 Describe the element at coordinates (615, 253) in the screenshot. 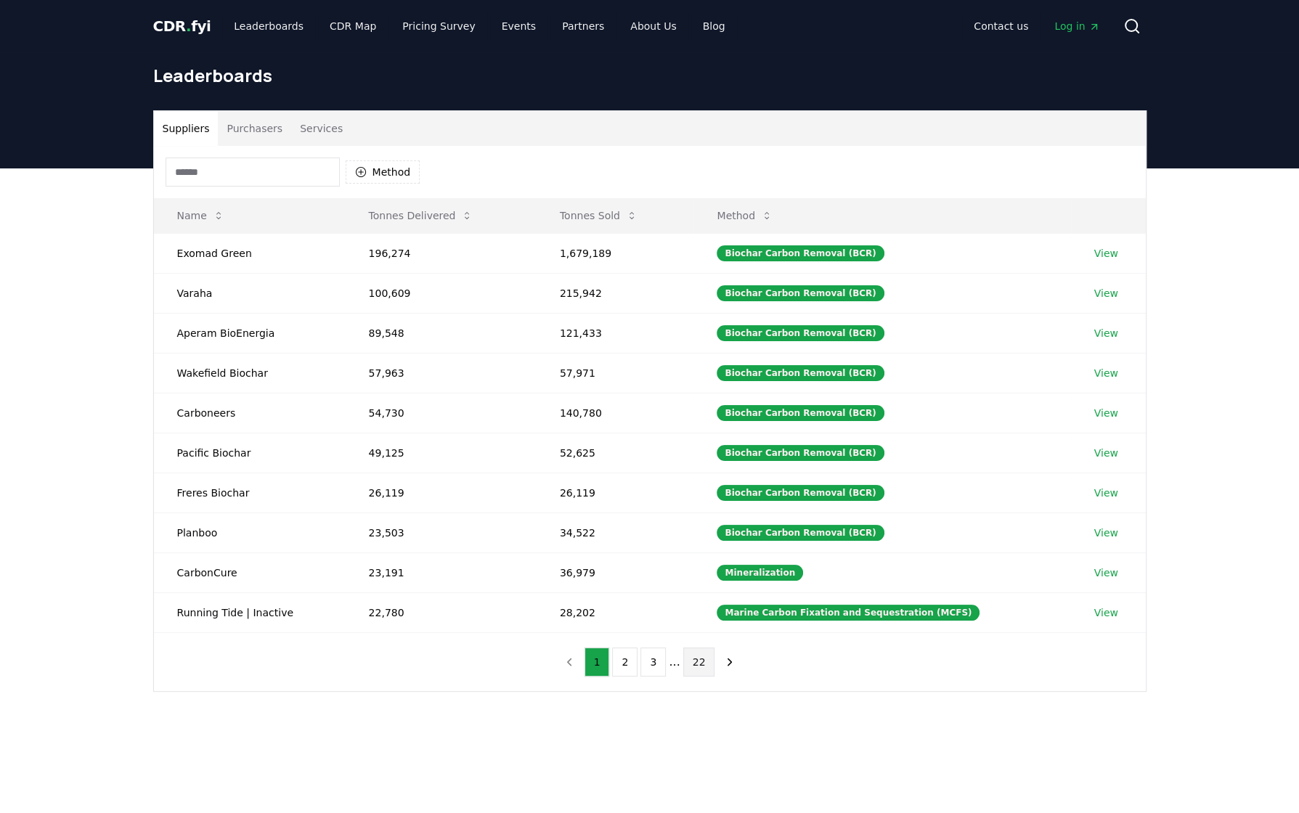

I see `td: 1,679,189` at that location.